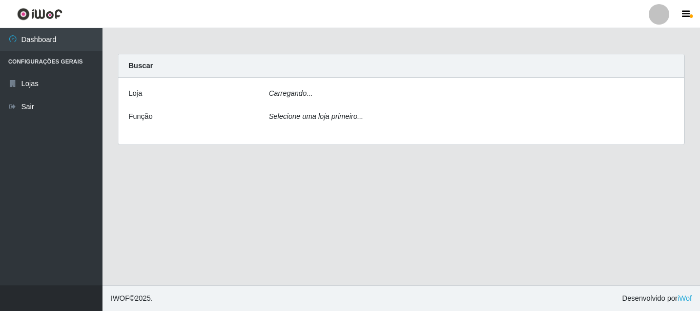 This screenshot has width=700, height=311. Describe the element at coordinates (39, 14) in the screenshot. I see `img: CoreUI Logo` at that location.